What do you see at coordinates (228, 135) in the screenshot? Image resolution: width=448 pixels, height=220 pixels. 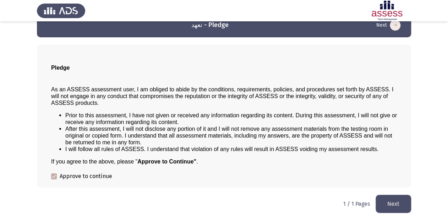 I see `span: After this assessment, I will not disclose any portion of it and I will not remove any assessment...` at bounding box center [228, 135].